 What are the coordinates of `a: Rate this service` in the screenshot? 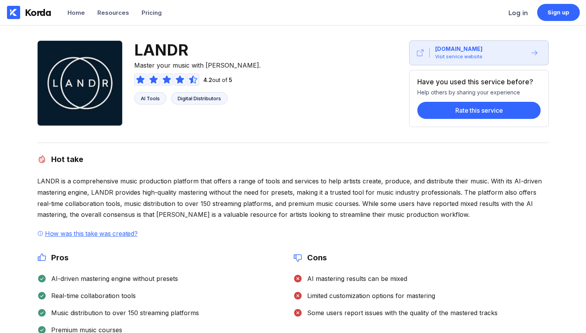 It's located at (479, 107).